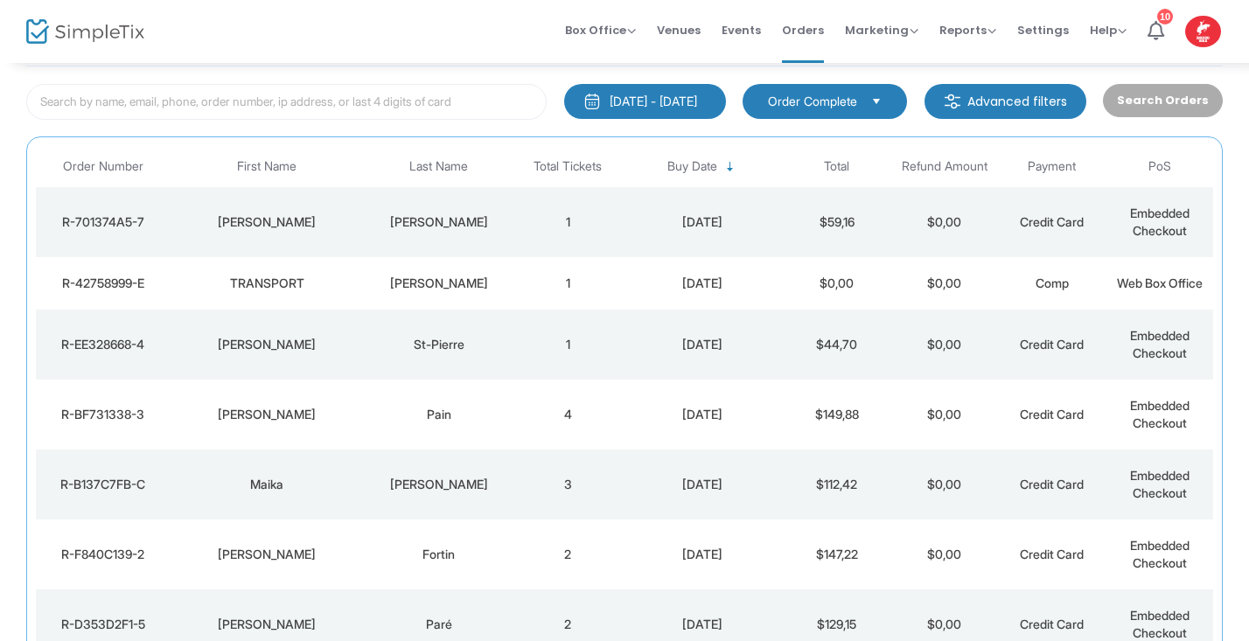 Image resolution: width=1249 pixels, height=641 pixels. I want to click on div: St-Pierre, so click(439, 345).